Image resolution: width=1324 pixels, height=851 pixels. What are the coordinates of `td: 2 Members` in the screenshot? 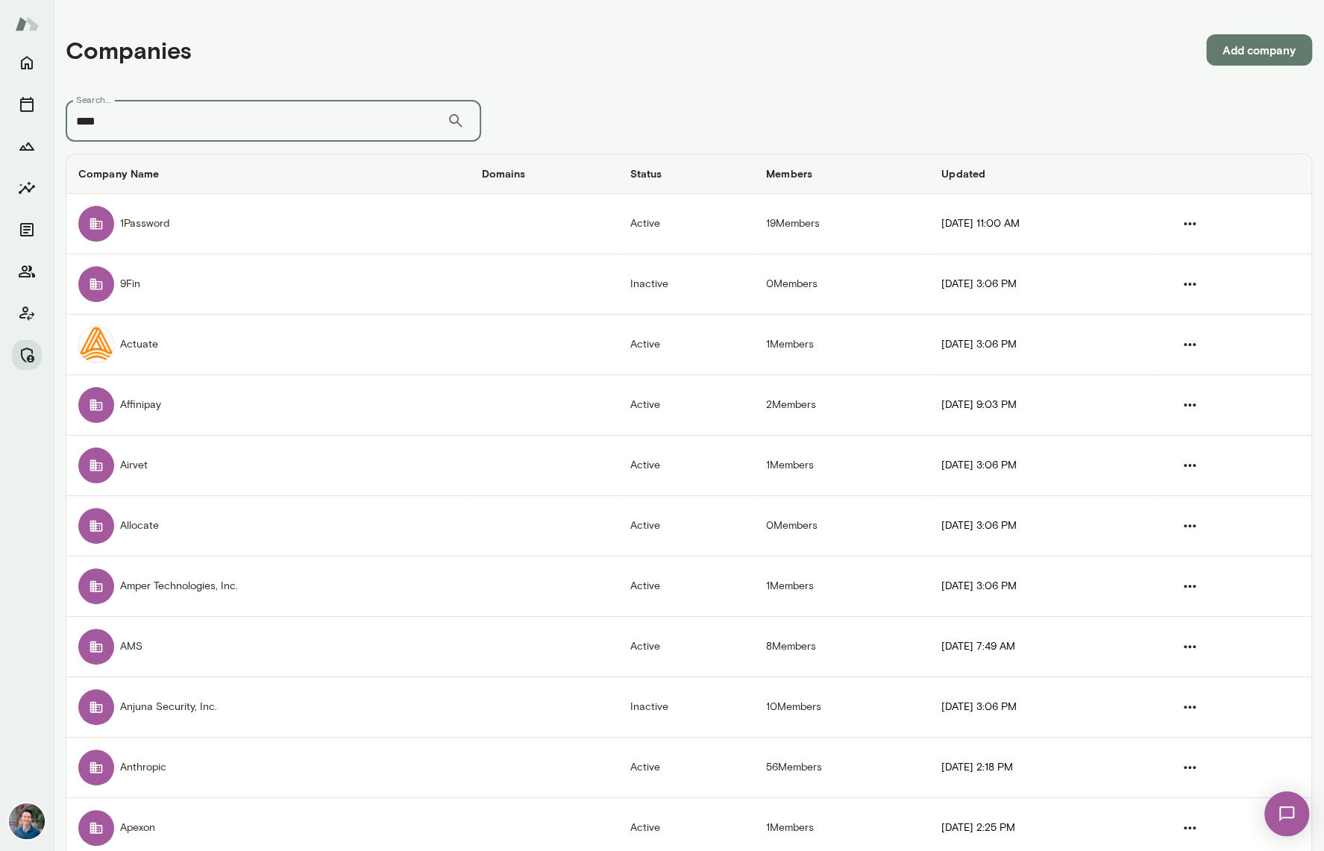 It's located at (841, 405).